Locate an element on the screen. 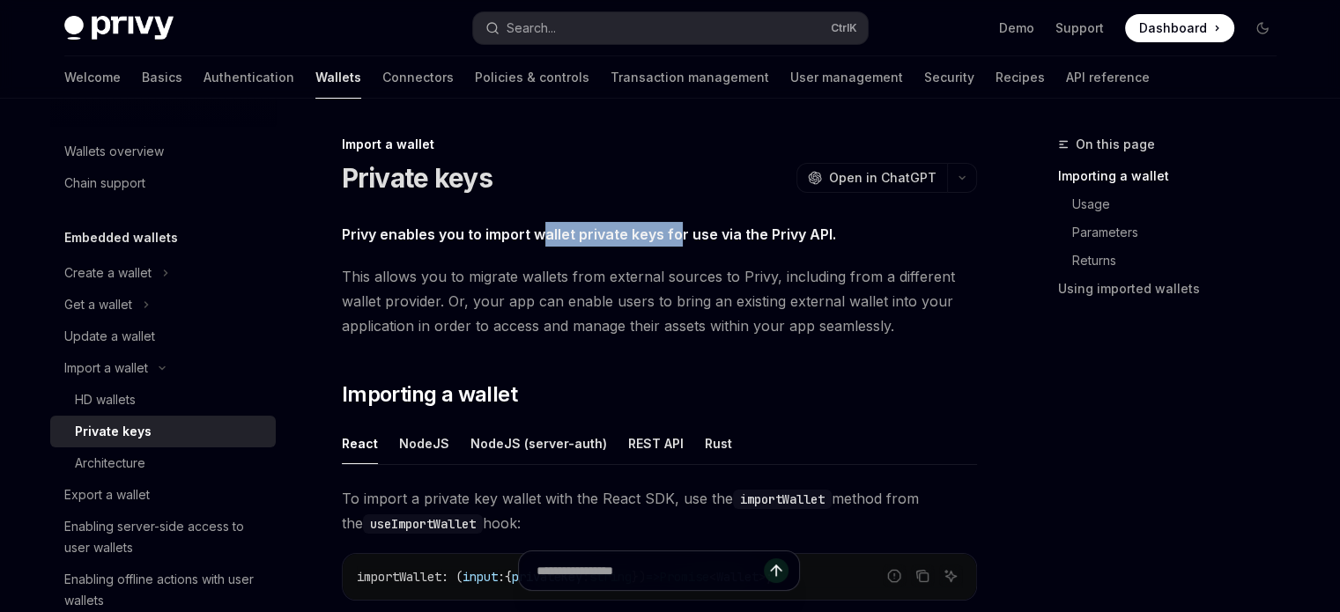 The height and width of the screenshot is (612, 1340). span: Importing a wallet is located at coordinates (429, 395).